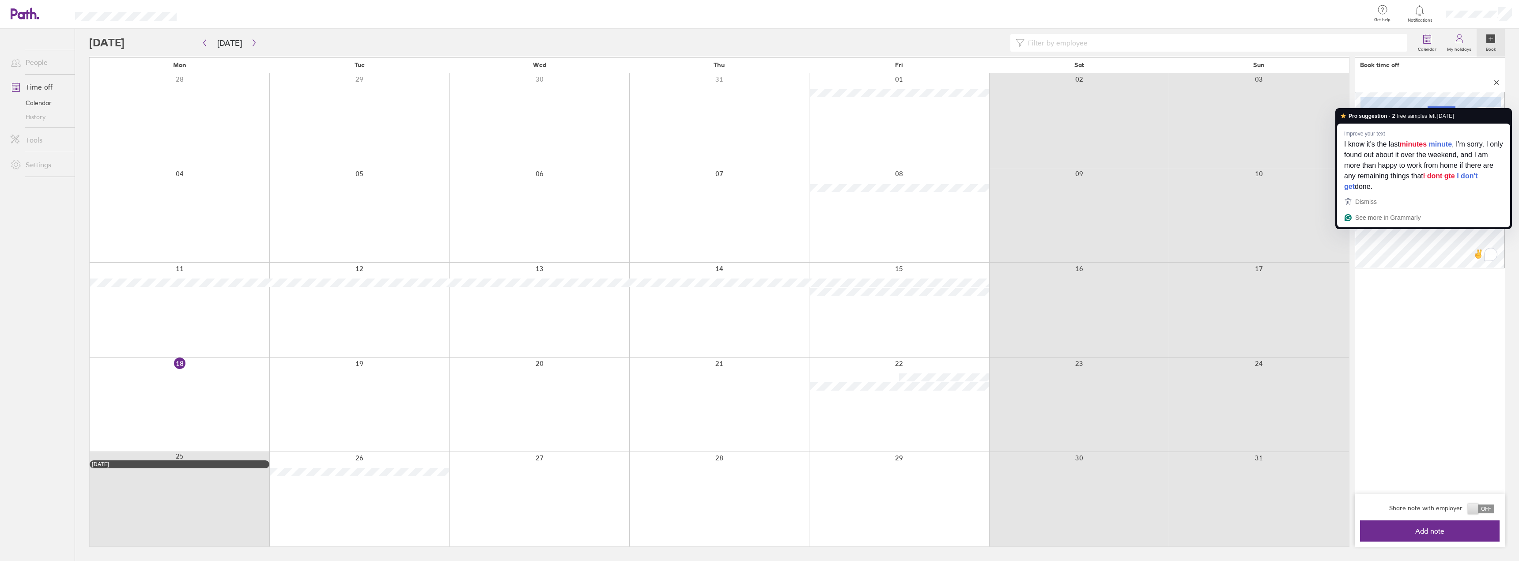 The width and height of the screenshot is (1519, 561). What do you see at coordinates (1079, 65) in the screenshot?
I see `span: Sat` at bounding box center [1079, 65].